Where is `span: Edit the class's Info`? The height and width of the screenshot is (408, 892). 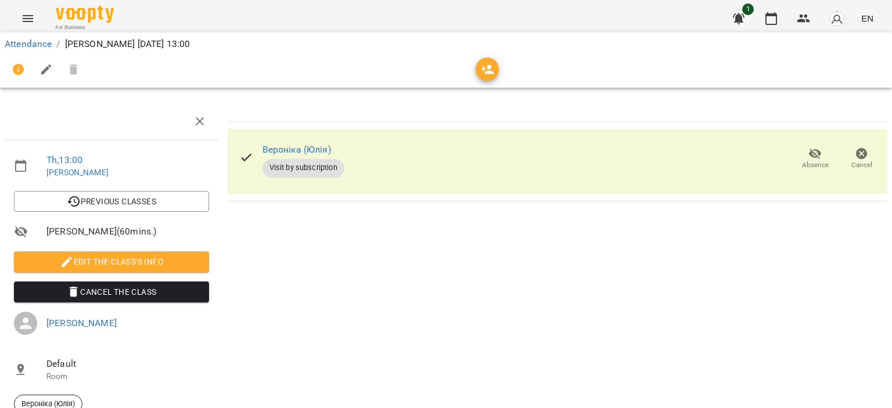 span: Edit the class's Info is located at coordinates (111, 262).